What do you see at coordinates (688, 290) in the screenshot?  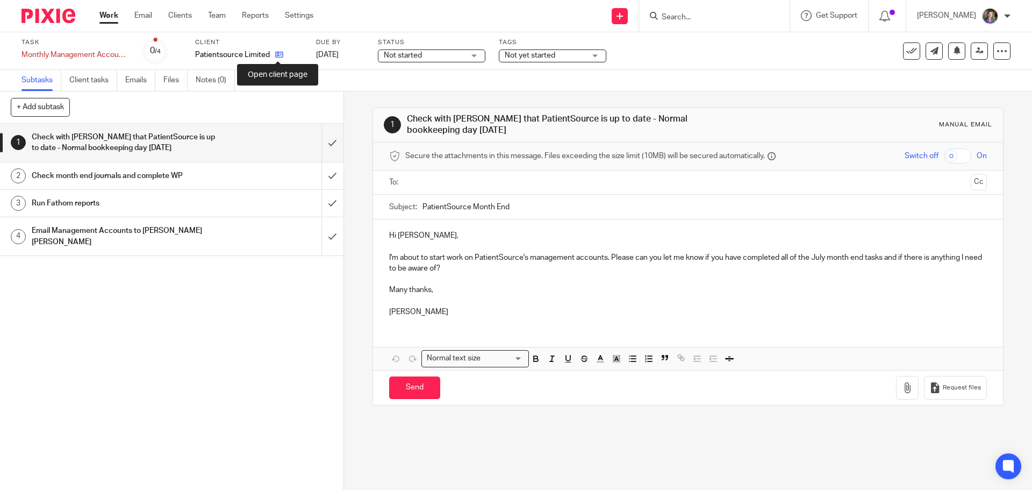 I see `p: Many thanks,` at bounding box center [688, 290].